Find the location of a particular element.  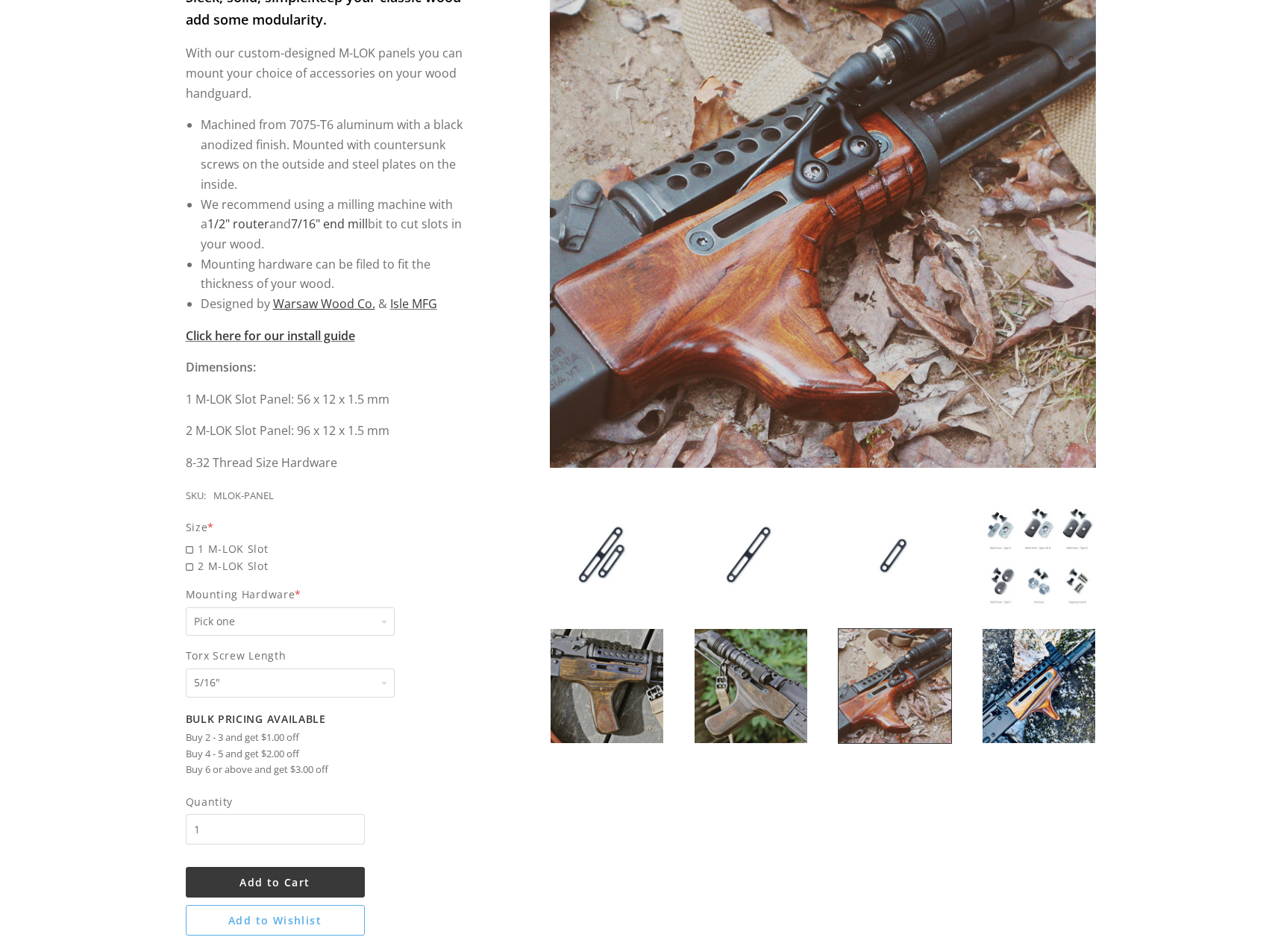

p: 8-32 Thread Size Hardware is located at coordinates (328, 463).